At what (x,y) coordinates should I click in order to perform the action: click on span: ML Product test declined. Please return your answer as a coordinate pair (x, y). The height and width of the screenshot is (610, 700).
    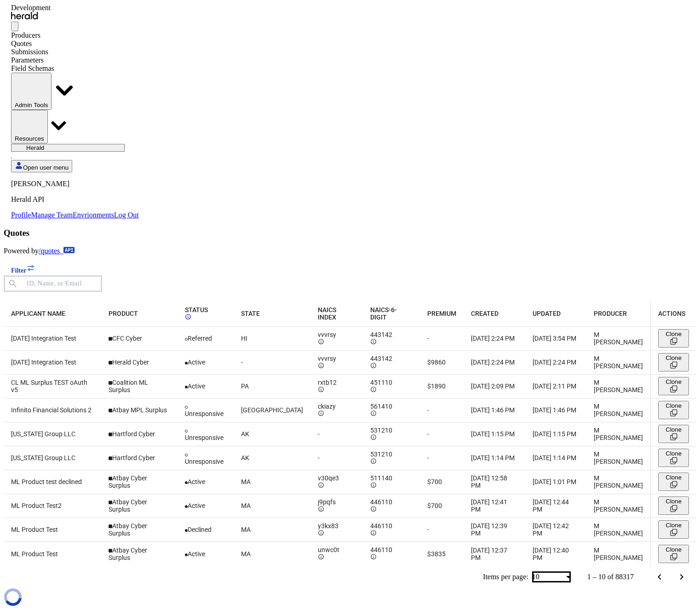
    Looking at the image, I should click on (46, 482).